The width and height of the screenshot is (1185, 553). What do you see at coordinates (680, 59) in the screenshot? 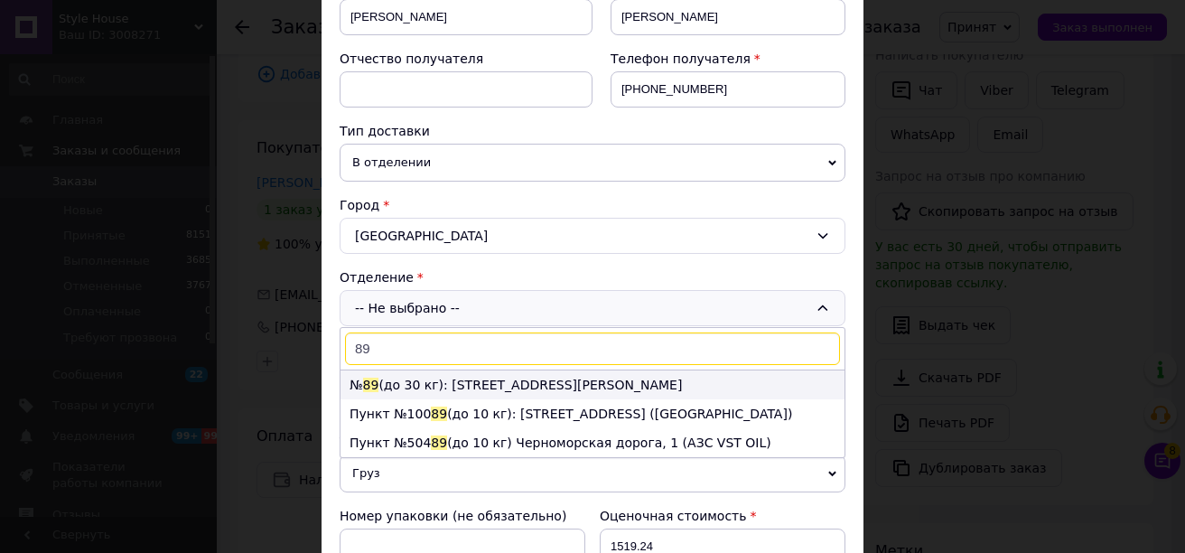
I see `span: Телефон получателя` at bounding box center [680, 59].